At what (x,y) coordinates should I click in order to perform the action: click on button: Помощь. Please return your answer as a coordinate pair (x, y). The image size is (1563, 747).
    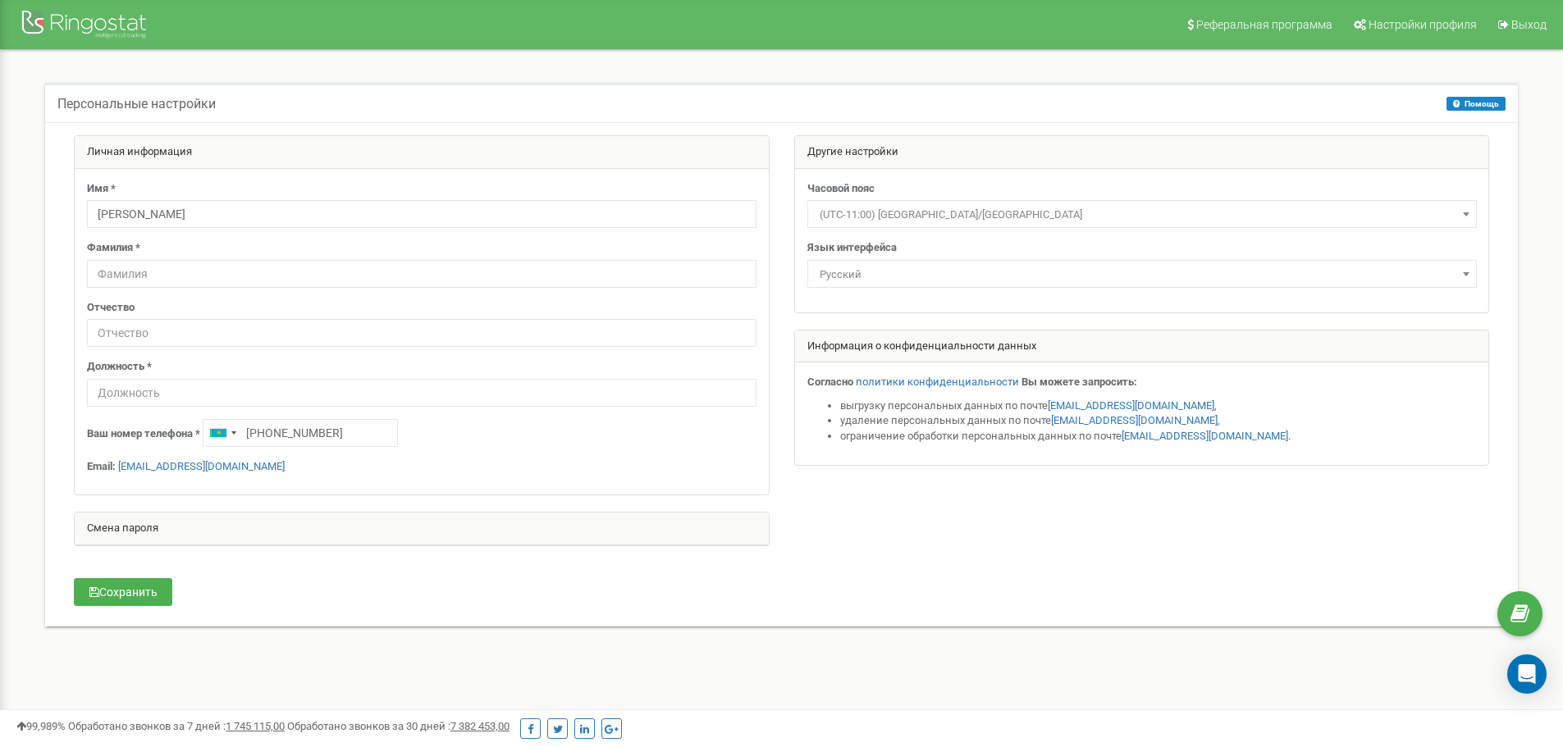
    Looking at the image, I should click on (1476, 103).